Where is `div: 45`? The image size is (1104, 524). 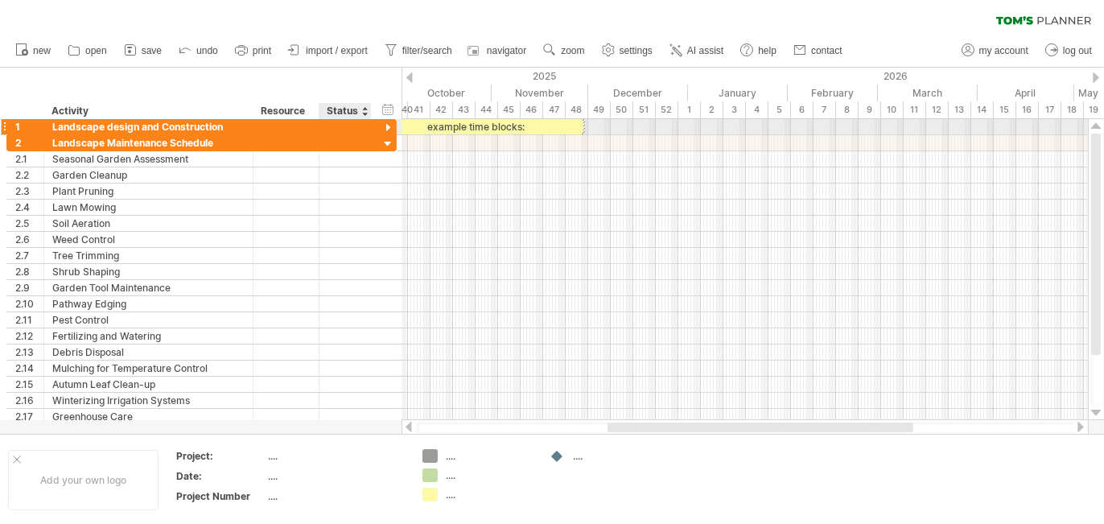
div: 45 is located at coordinates (509, 109).